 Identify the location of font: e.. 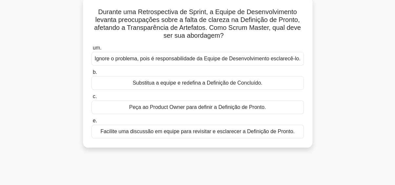
(95, 120).